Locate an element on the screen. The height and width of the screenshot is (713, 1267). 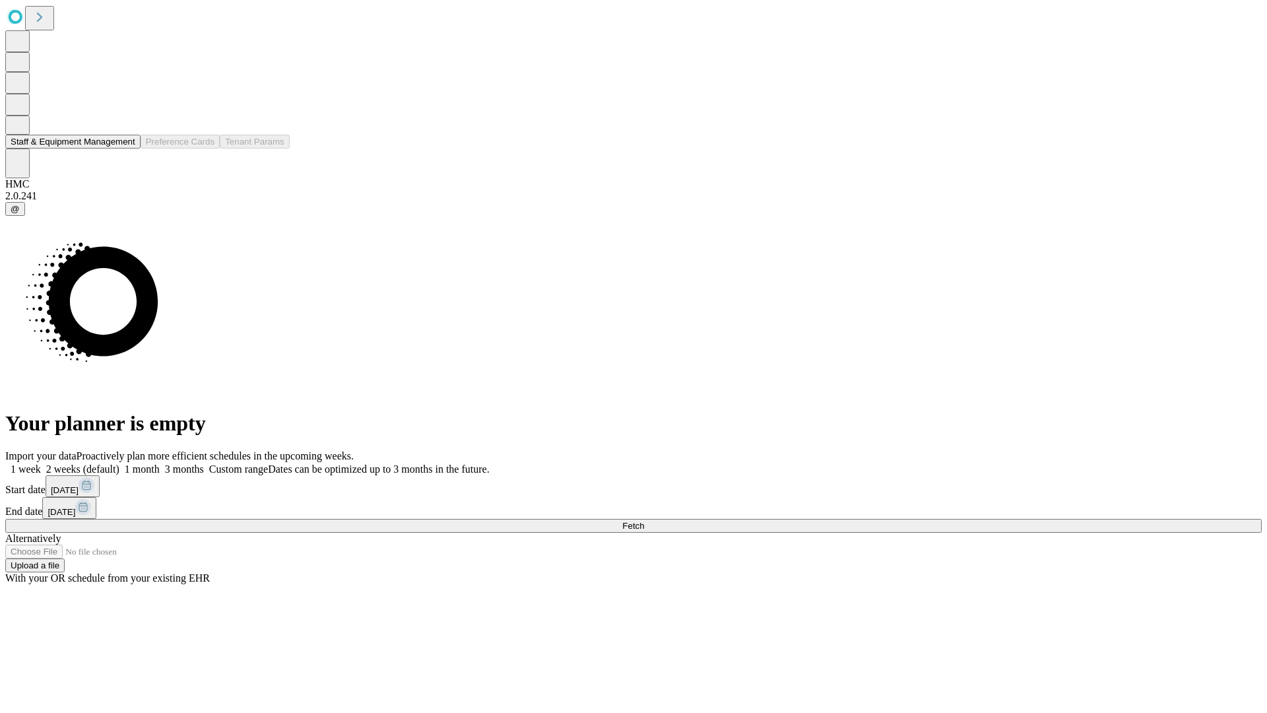
span: 1 month is located at coordinates (142, 468).